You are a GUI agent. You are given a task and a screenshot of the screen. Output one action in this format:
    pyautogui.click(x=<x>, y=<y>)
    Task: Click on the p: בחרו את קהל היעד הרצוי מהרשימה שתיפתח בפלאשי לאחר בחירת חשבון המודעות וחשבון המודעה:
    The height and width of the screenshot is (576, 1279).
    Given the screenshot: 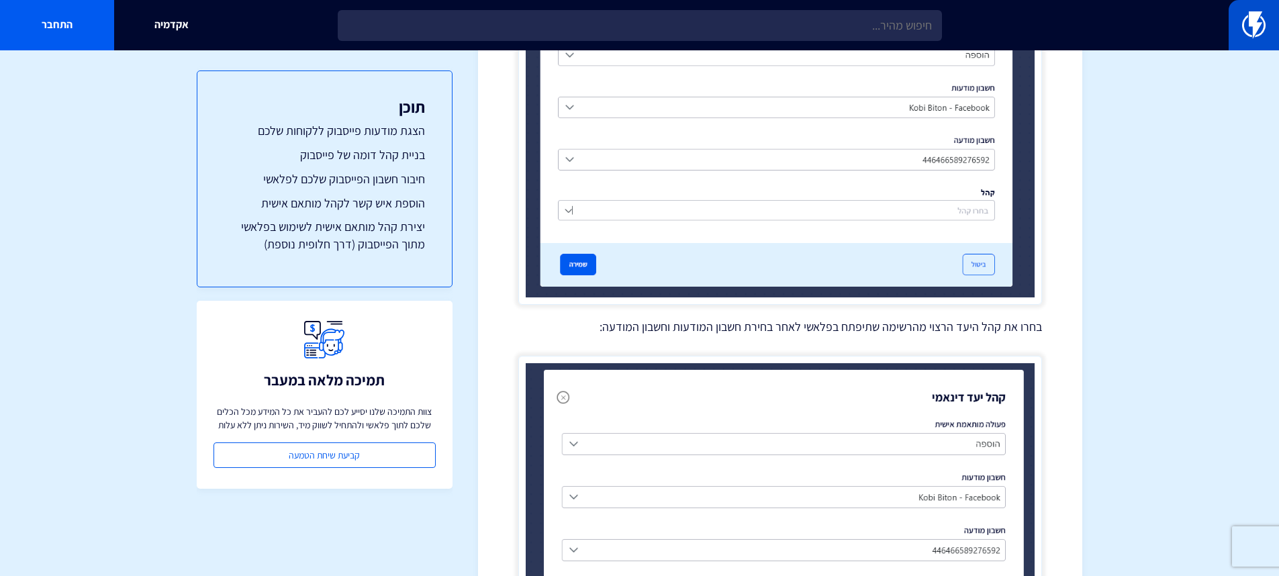 What is the action you would take?
    pyautogui.click(x=780, y=327)
    